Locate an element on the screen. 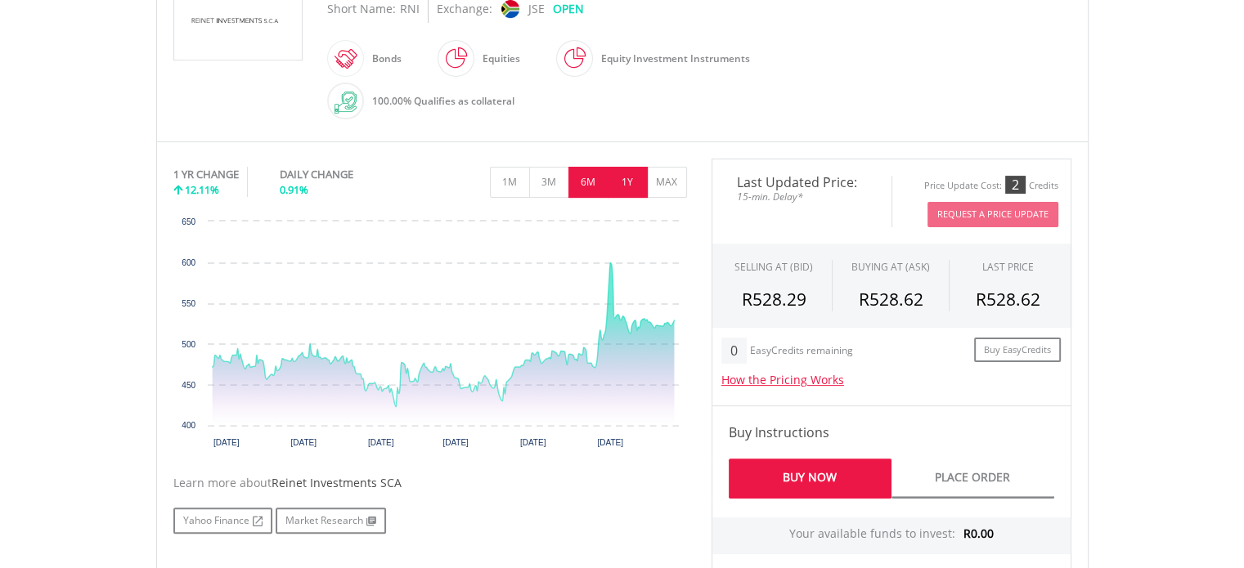 This screenshot has height=568, width=1244. img: collateral-qualifying-green.svg is located at coordinates (345, 102).